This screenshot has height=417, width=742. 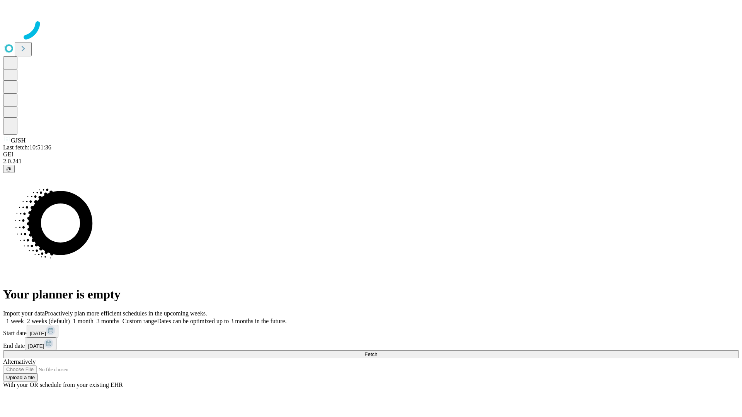 I want to click on div: 2.0.241, so click(x=371, y=162).